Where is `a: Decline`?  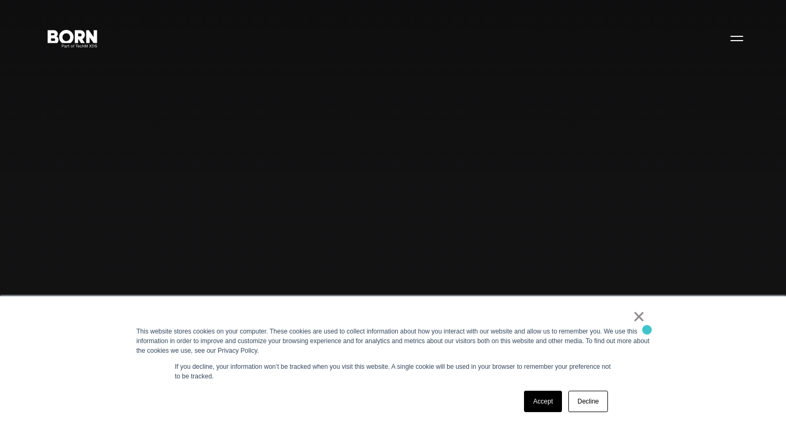 a: Decline is located at coordinates (588, 402).